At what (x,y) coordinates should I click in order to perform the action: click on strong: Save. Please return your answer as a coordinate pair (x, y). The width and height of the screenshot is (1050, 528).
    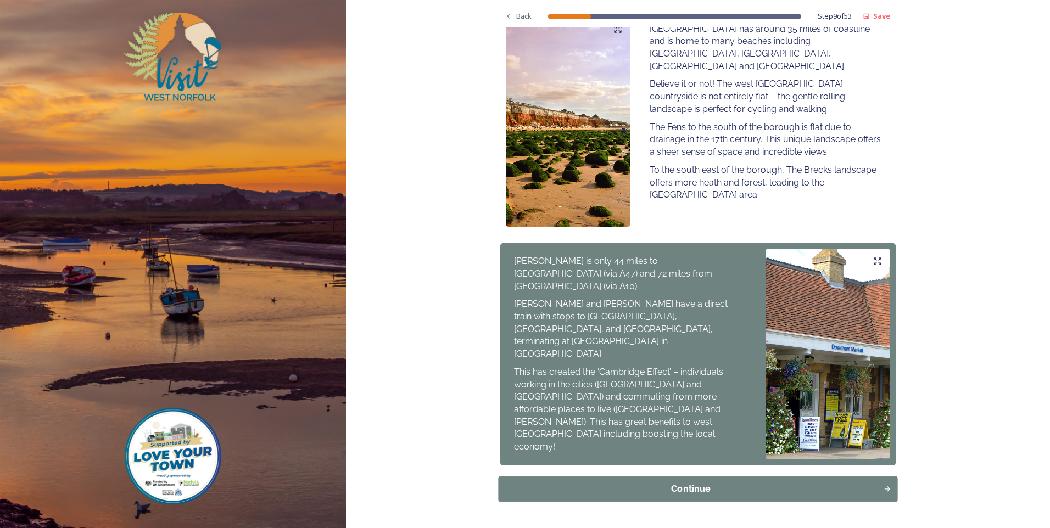
    Looking at the image, I should click on (881, 16).